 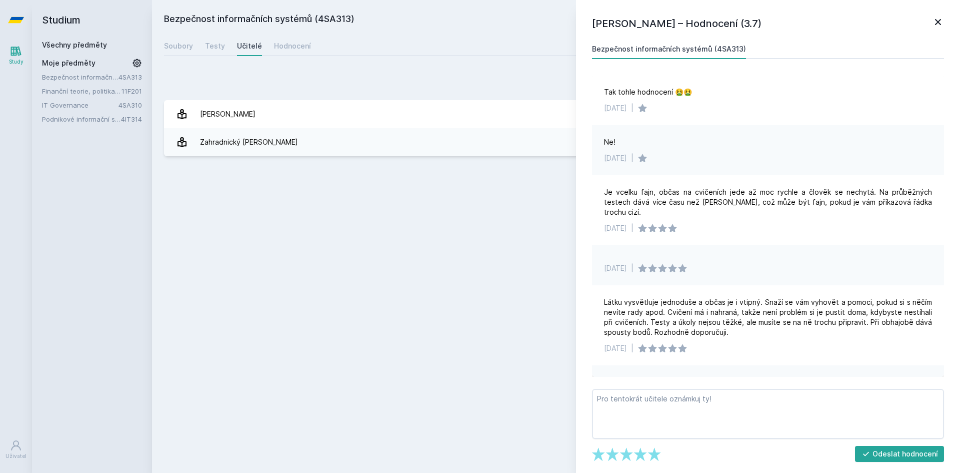 What do you see at coordinates (16, 55) in the screenshot?
I see `a: Study` at bounding box center [16, 55].